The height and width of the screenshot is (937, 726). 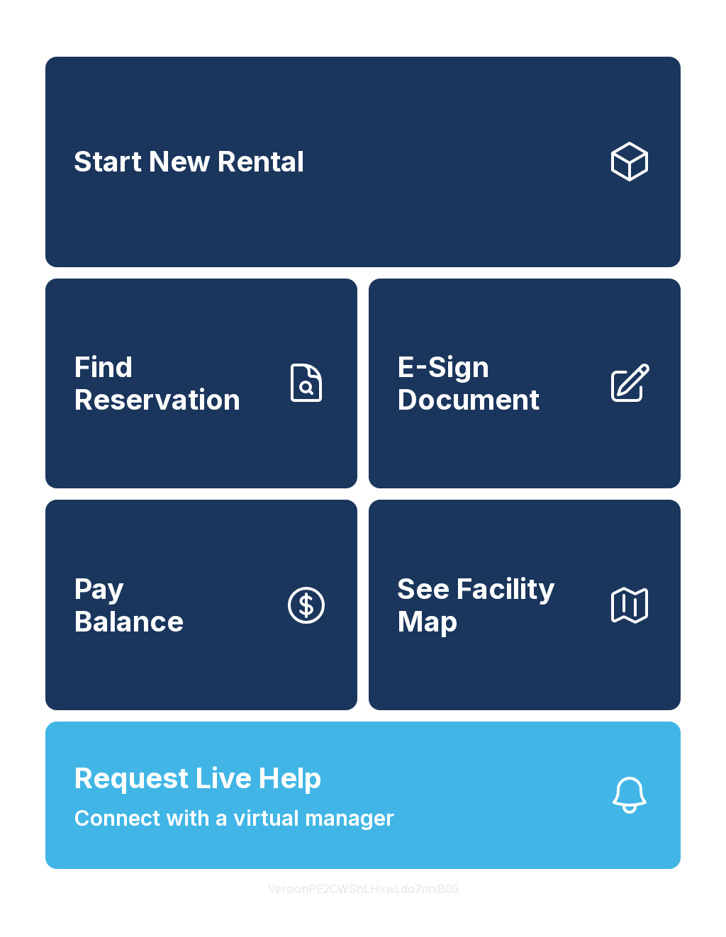 I want to click on a: PayBalance, so click(x=201, y=605).